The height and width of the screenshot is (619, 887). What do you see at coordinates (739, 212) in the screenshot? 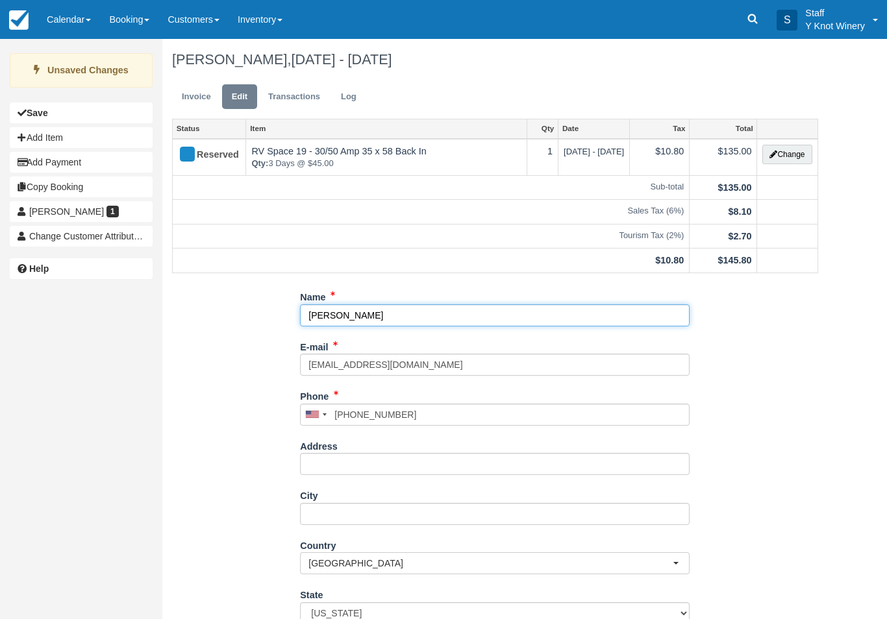
I see `strong: $8.10` at bounding box center [739, 212].